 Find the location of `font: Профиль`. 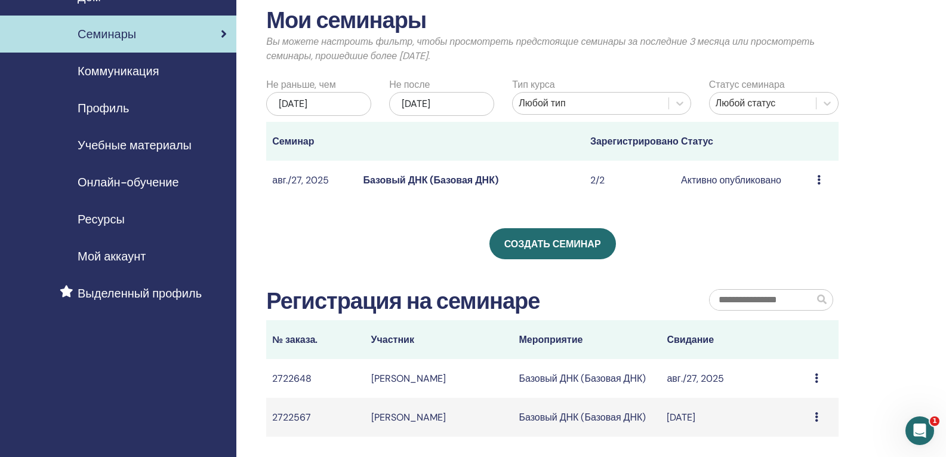

font: Профиль is located at coordinates (103, 108).